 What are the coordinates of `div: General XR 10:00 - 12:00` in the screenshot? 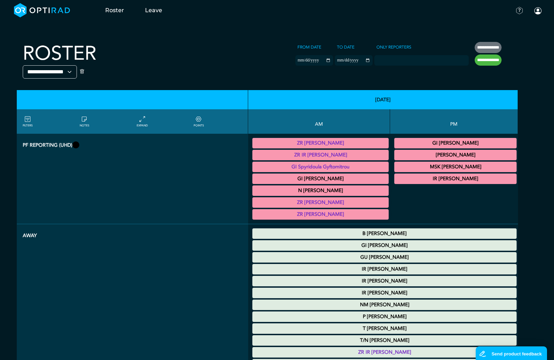 It's located at (320, 167).